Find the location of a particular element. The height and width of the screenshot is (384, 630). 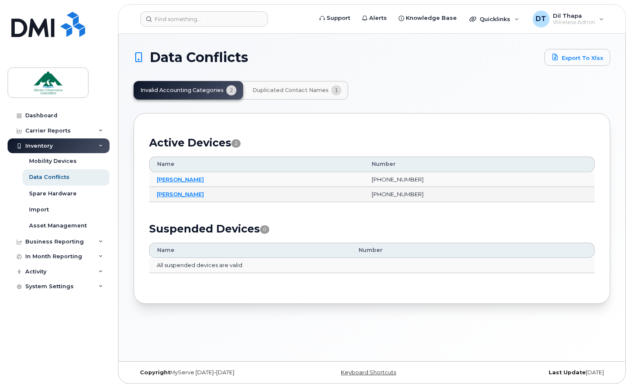

h2: Active Devices is located at coordinates (372, 143).